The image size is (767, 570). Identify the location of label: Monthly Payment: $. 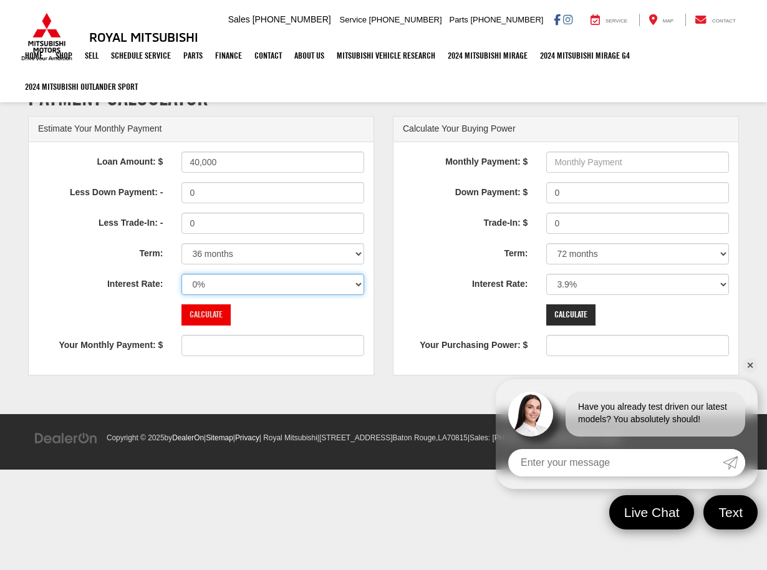
(465, 160).